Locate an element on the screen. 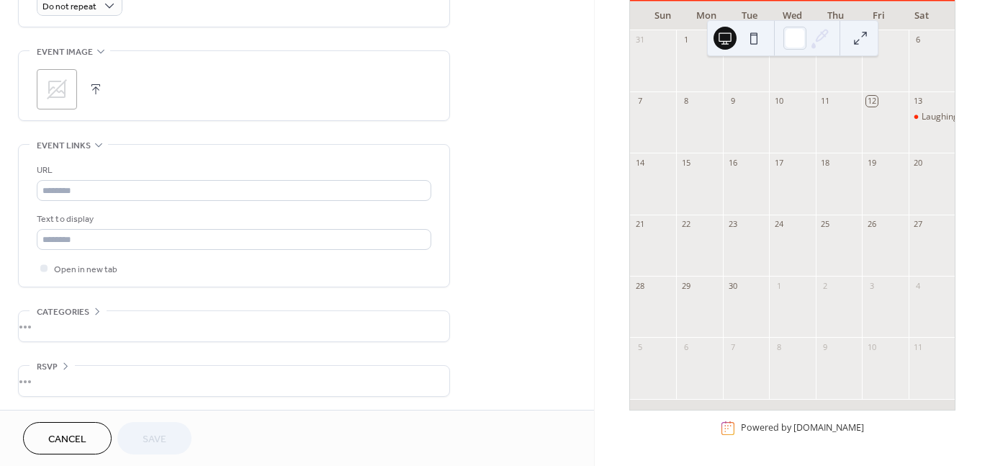 This screenshot has height=466, width=990. span: Event image is located at coordinates (65, 52).